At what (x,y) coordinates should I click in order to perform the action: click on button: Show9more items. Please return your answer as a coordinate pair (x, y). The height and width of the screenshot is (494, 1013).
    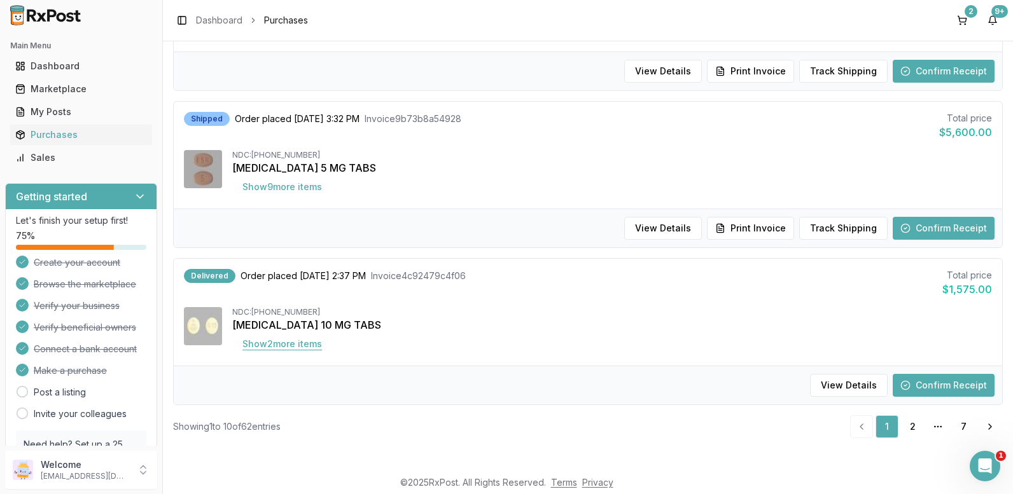
    Looking at the image, I should click on (282, 187).